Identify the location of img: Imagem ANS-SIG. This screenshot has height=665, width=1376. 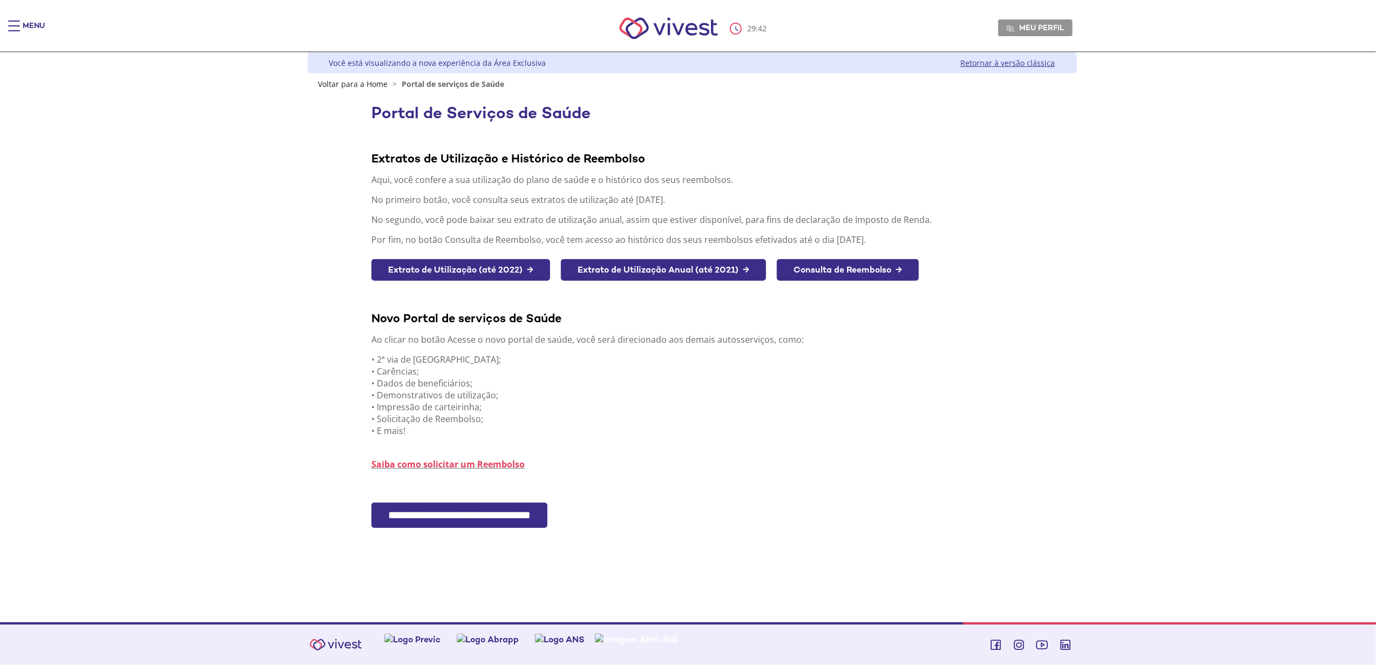
(637, 639).